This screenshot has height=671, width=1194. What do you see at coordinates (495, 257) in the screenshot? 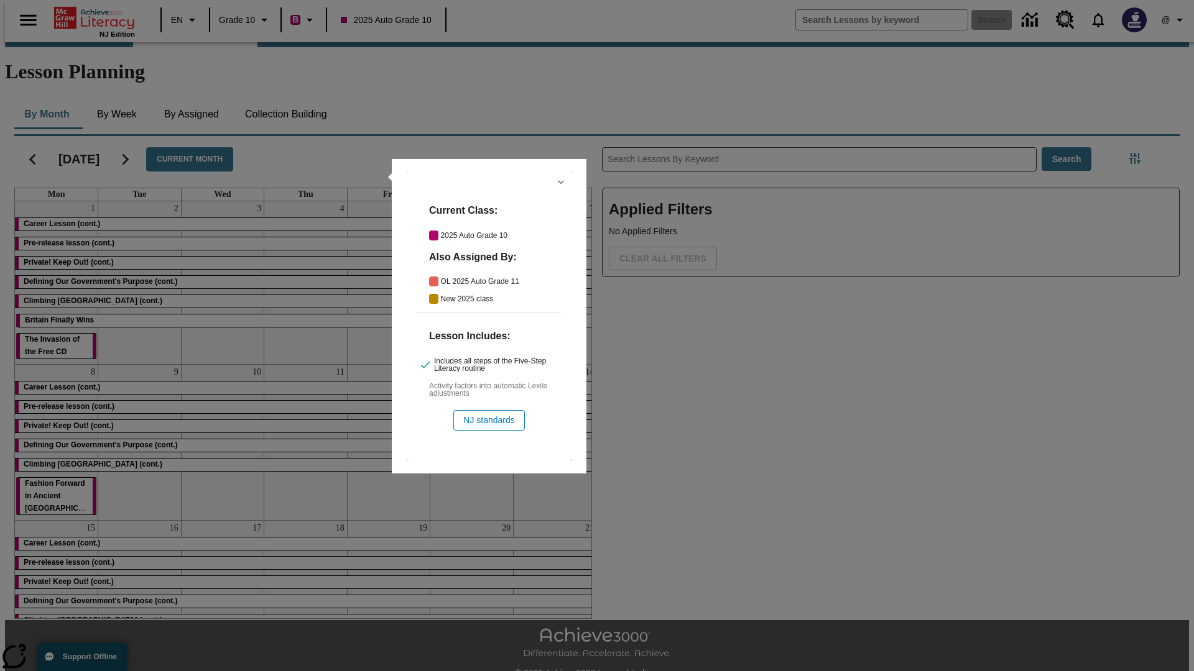
I see `h6: Also Assigned By:` at bounding box center [495, 257].